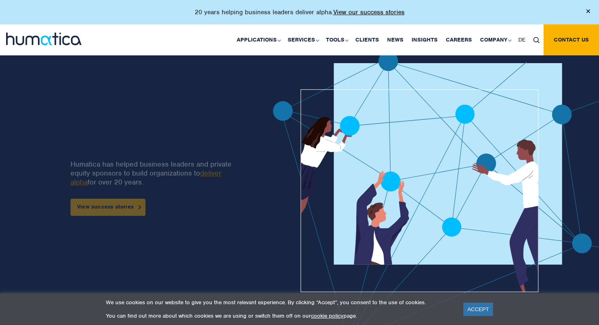 The height and width of the screenshot is (325, 599). What do you see at coordinates (299, 12) in the screenshot?
I see `p: 20 years helping business leaders deliver alpha.` at bounding box center [299, 12].